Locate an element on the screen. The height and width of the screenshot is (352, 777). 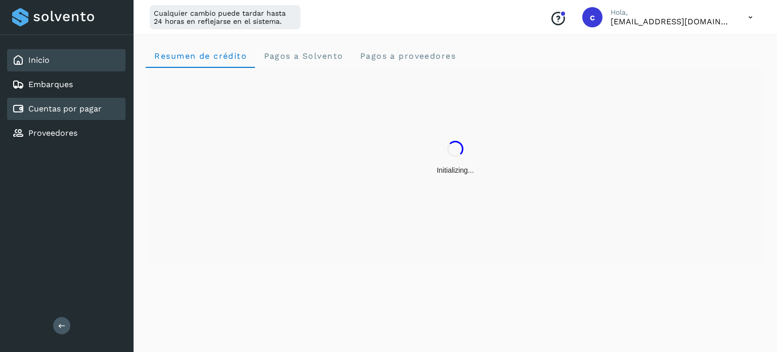
div: Inicio is located at coordinates (66, 60).